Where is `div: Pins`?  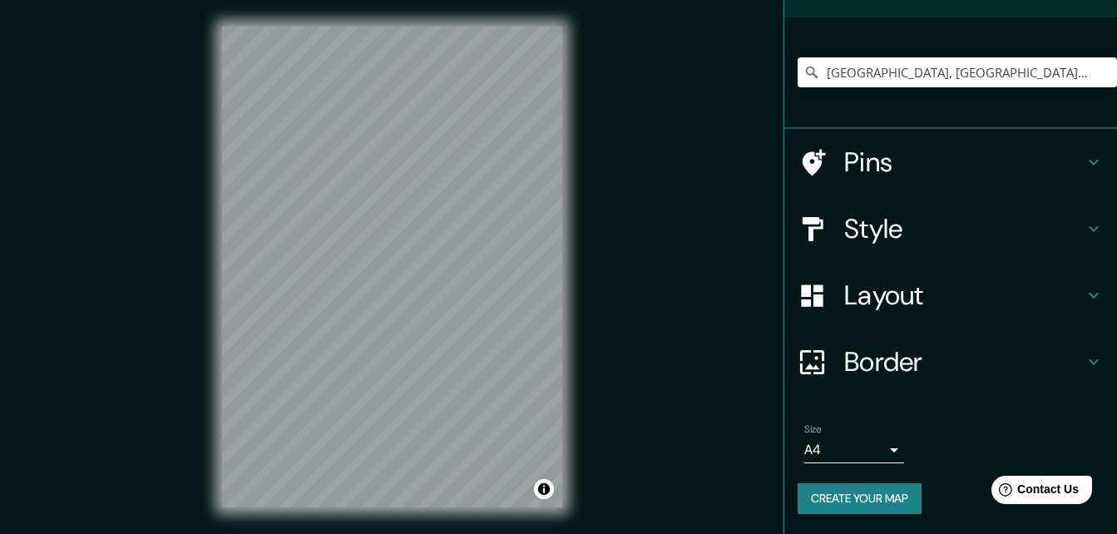
div: Pins is located at coordinates (951, 162).